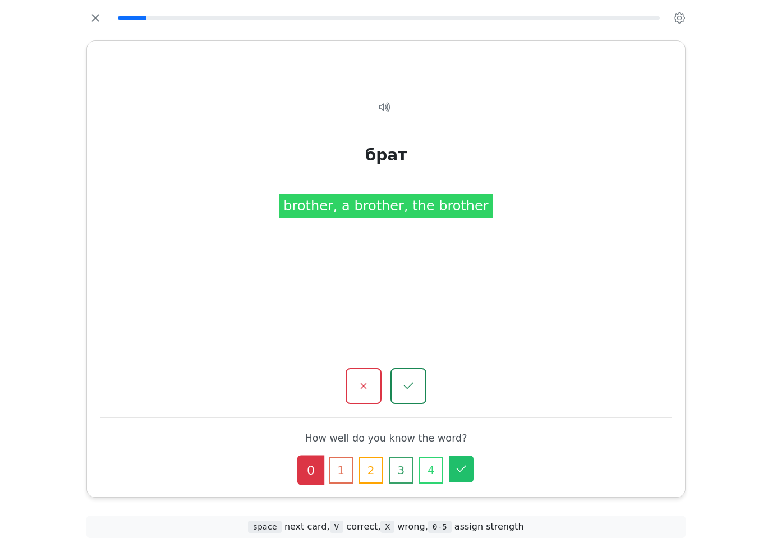  What do you see at coordinates (337, 527) in the screenshot?
I see `span: V` at bounding box center [337, 527].